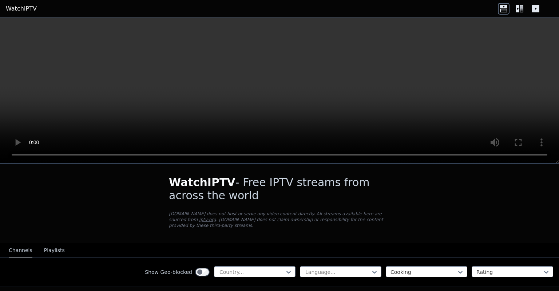  What do you see at coordinates (20, 250) in the screenshot?
I see `button: Channels` at bounding box center [20, 250].